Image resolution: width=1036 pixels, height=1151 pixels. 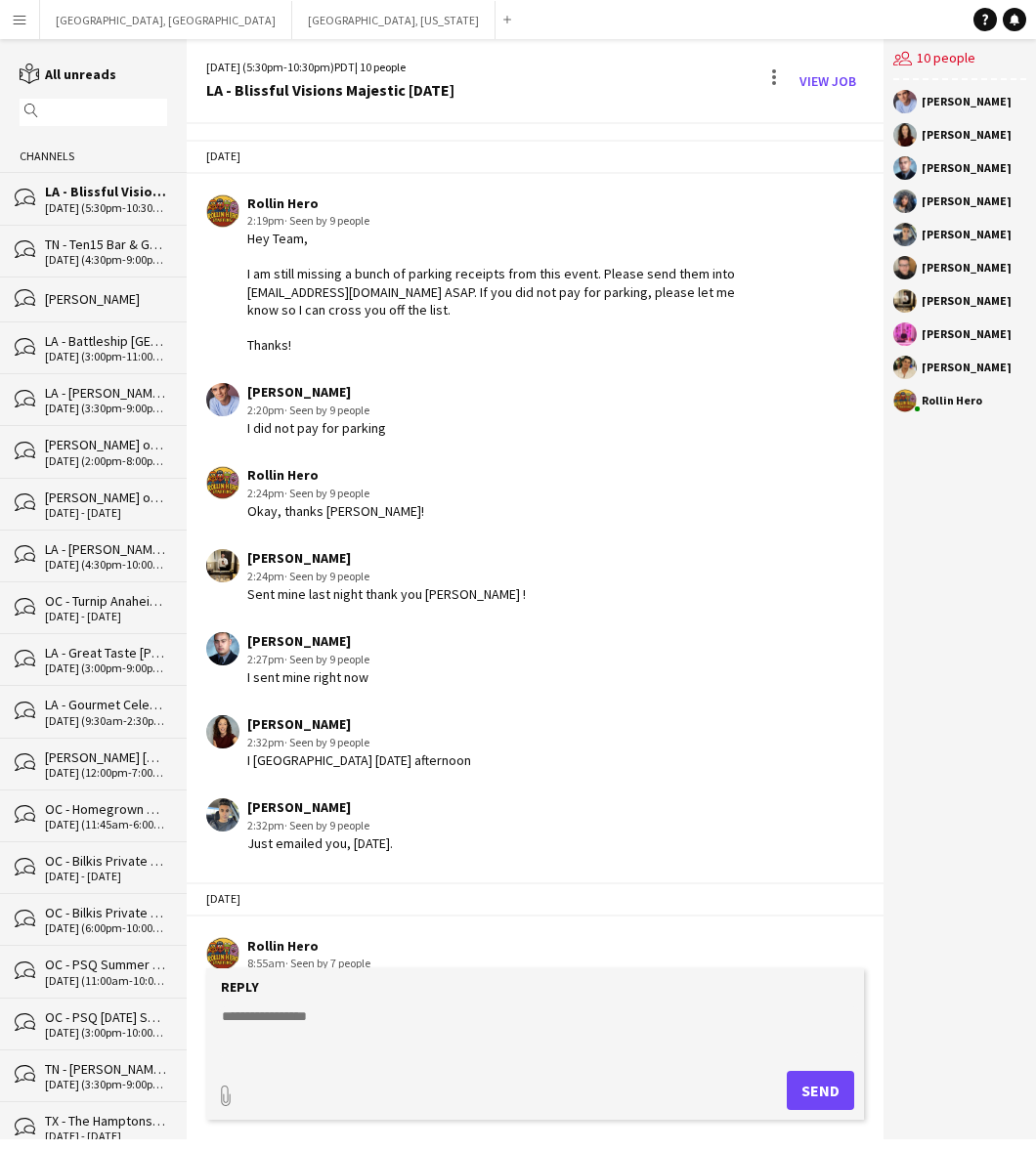 I want to click on div: I did not pay for parking, so click(x=316, y=428).